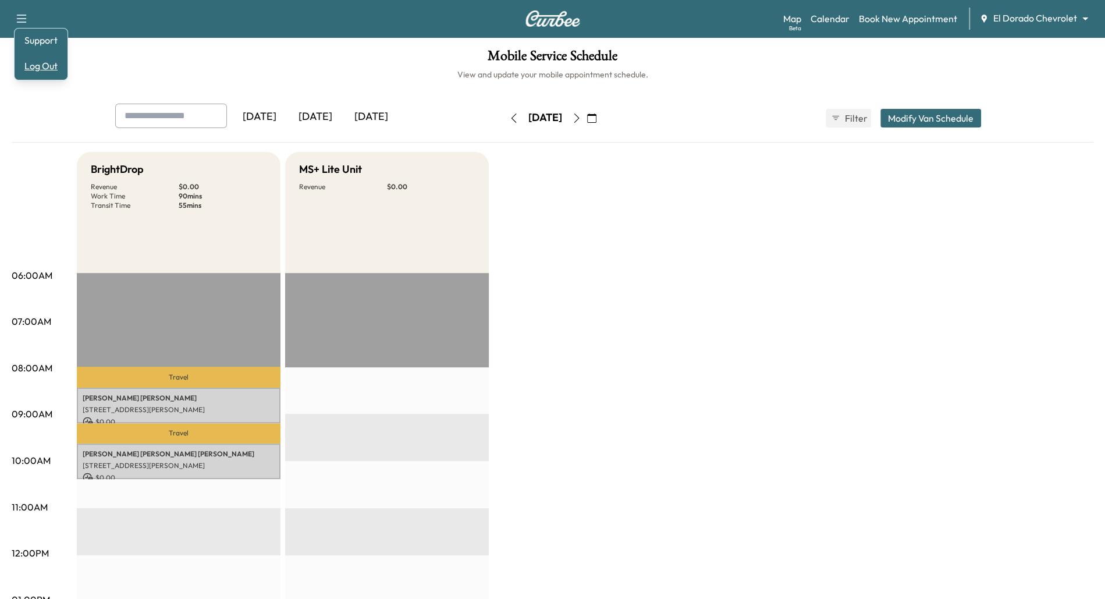 This screenshot has width=1105, height=599. What do you see at coordinates (792, 19) in the screenshot?
I see `a: MapBeta` at bounding box center [792, 19].